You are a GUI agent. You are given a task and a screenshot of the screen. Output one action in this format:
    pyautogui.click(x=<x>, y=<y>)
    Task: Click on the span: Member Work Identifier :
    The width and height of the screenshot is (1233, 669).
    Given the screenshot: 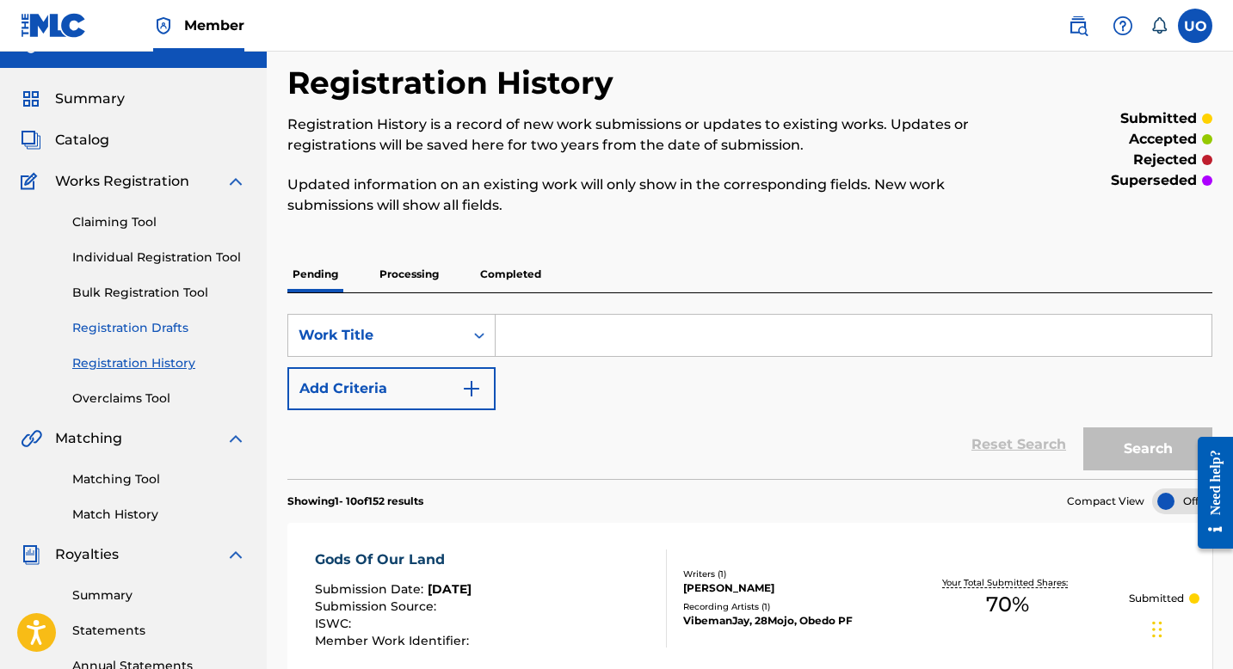 What is the action you would take?
    pyautogui.click(x=394, y=641)
    